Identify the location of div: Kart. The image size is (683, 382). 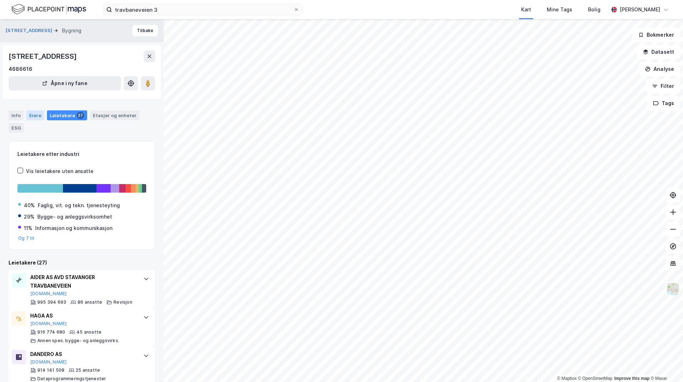
(526, 10).